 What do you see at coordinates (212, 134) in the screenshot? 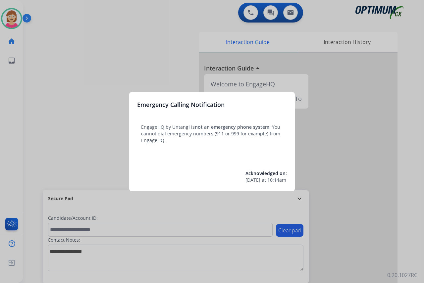
I see `p: EngageHQ by Untangl is . You cannot dial emergency numbers (911 or 999 for example) from EngageHQ.` at bounding box center [212, 134].